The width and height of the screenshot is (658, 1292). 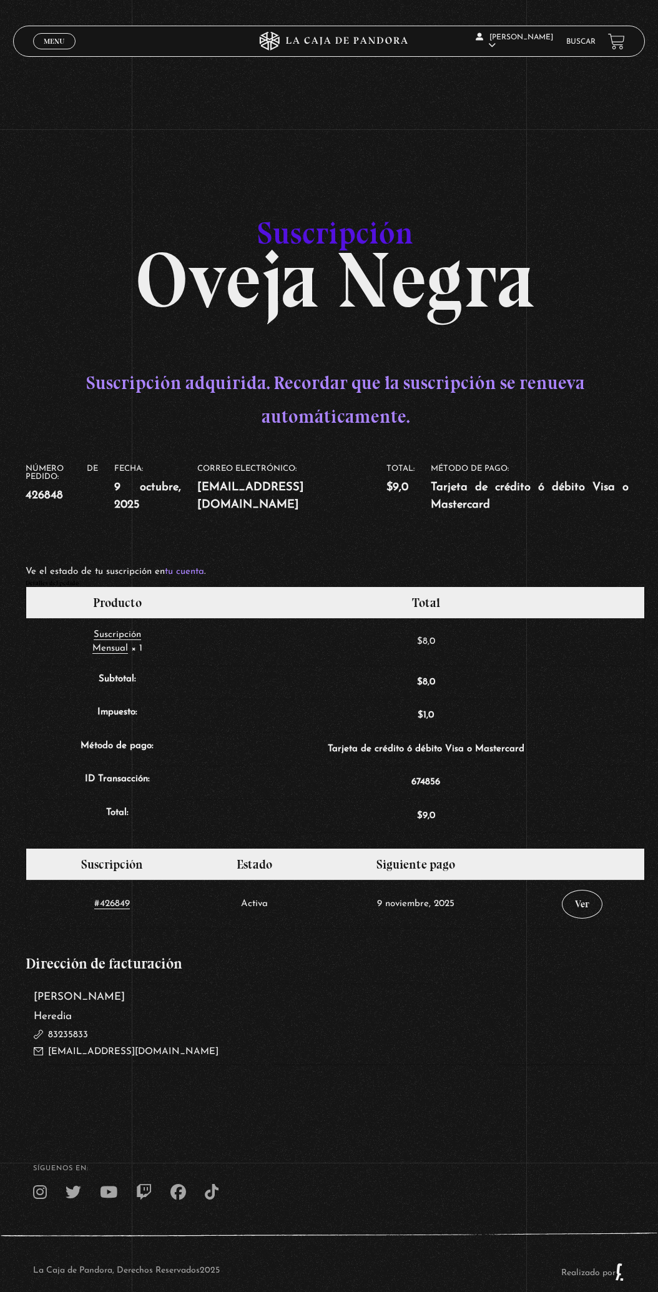 I want to click on span: 8,0, so click(x=426, y=682).